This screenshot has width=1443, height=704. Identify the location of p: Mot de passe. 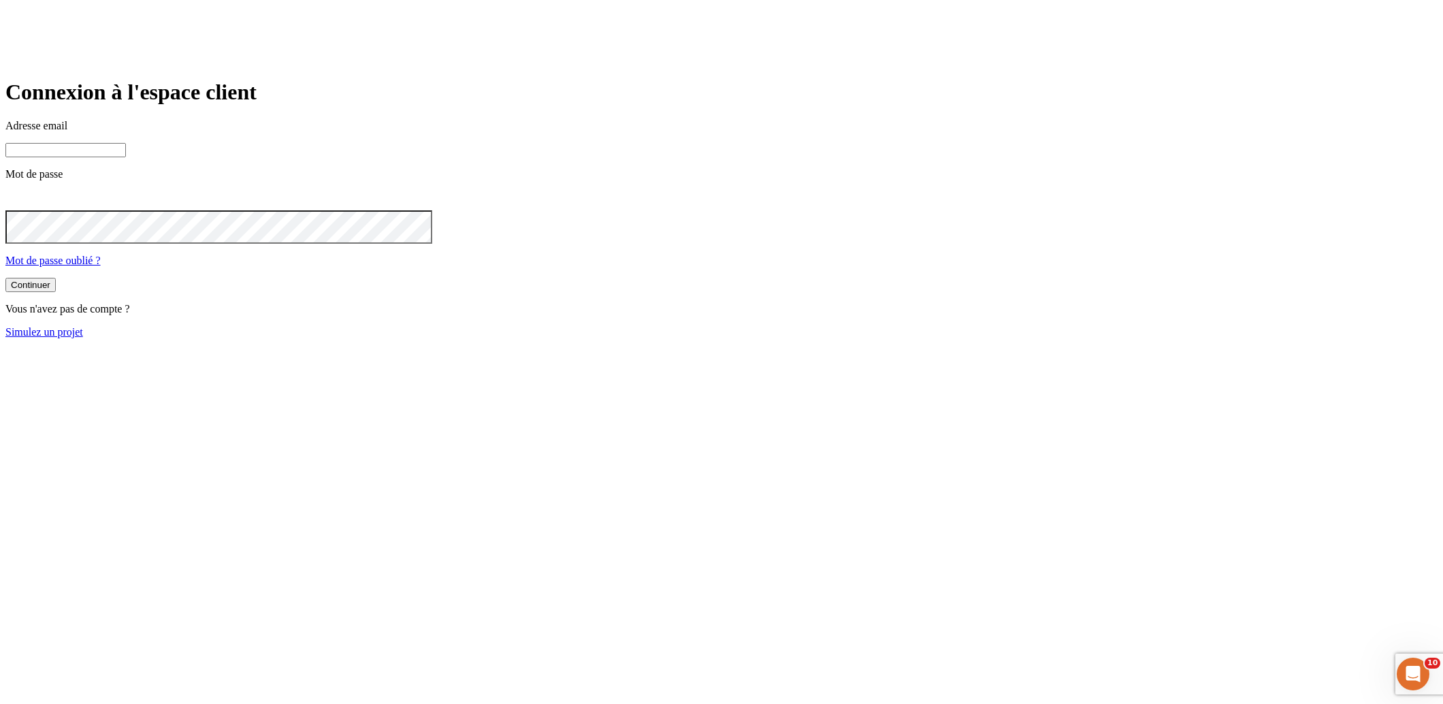
(722, 174).